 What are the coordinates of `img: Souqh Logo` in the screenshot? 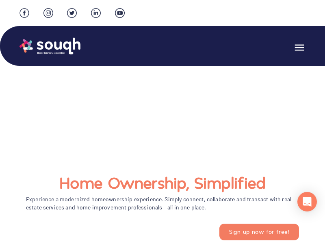 It's located at (50, 46).